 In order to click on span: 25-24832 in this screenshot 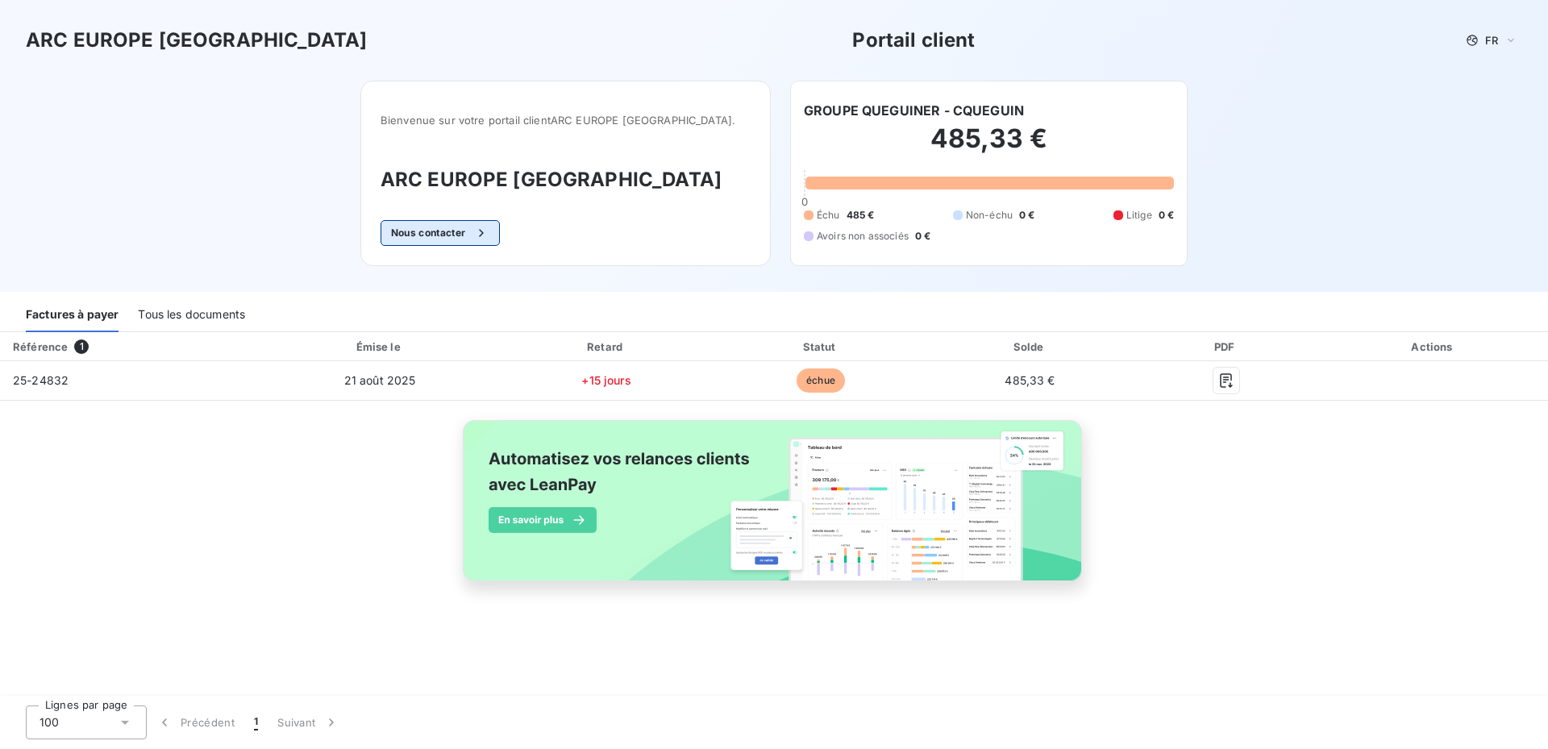, I will do `click(40, 380)`.